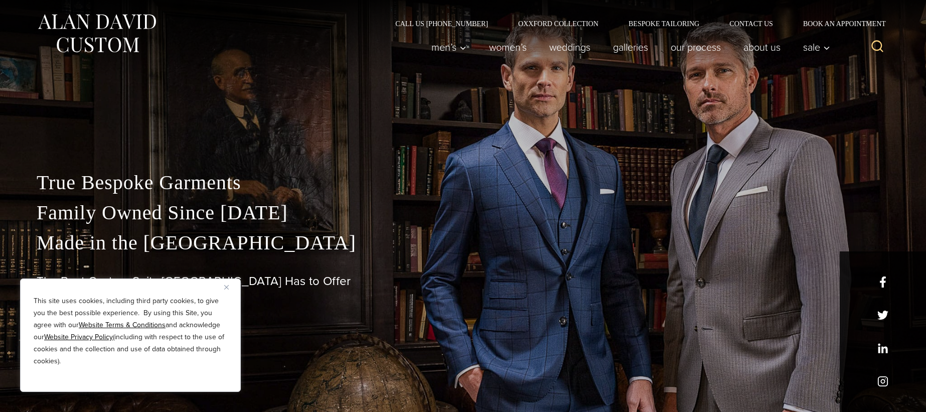  What do you see at coordinates (78, 337) in the screenshot?
I see `u: Website Privacy Policy` at bounding box center [78, 337].